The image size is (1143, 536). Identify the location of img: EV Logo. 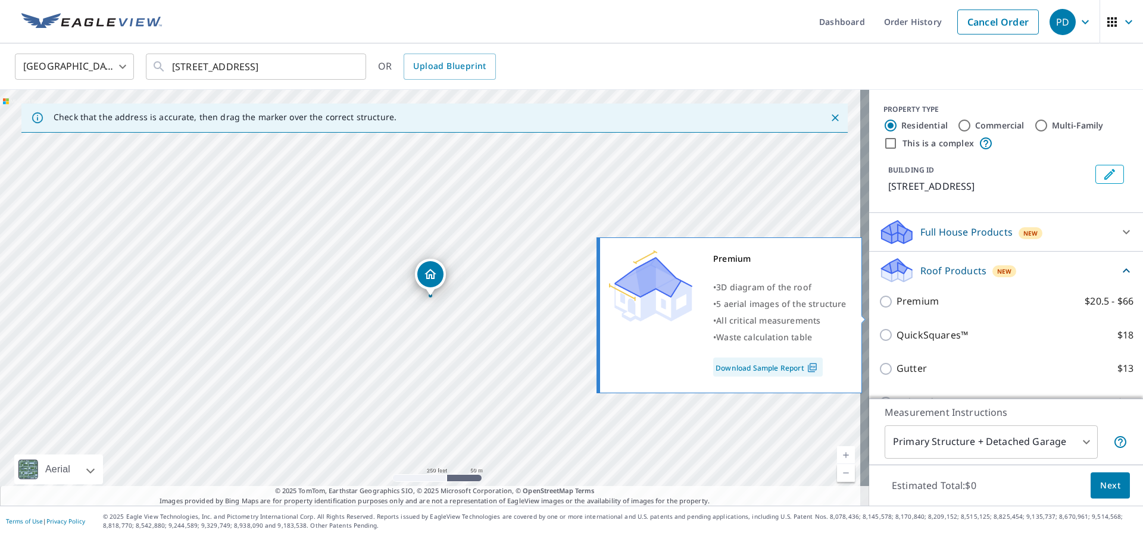
(92, 22).